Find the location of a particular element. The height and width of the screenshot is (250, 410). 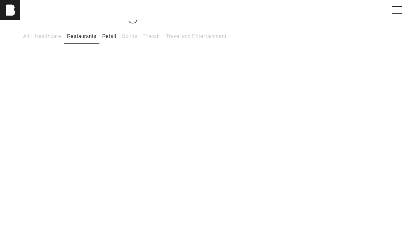

h1: Chances are good we’ve worked on it. is located at coordinates (205, 12).